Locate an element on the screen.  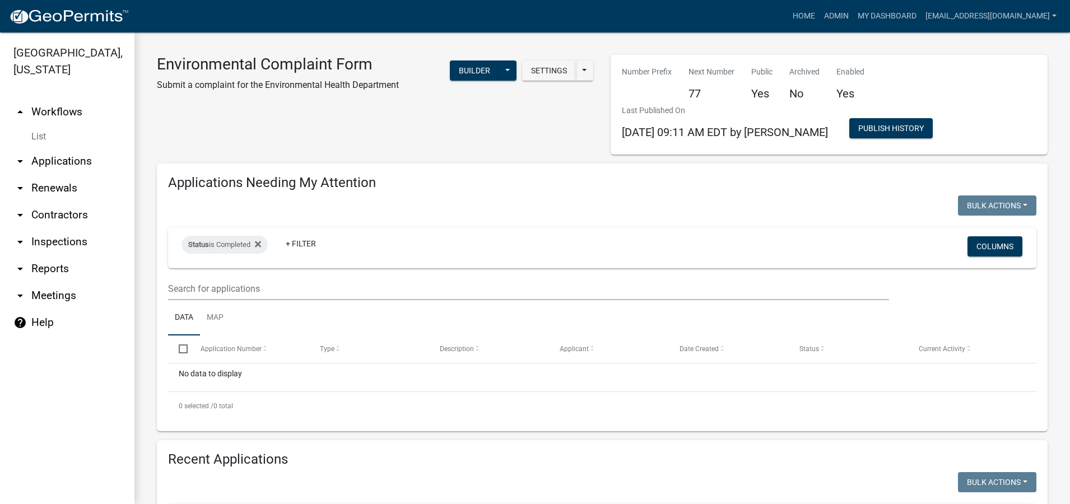
span: Applicant is located at coordinates (574, 349).